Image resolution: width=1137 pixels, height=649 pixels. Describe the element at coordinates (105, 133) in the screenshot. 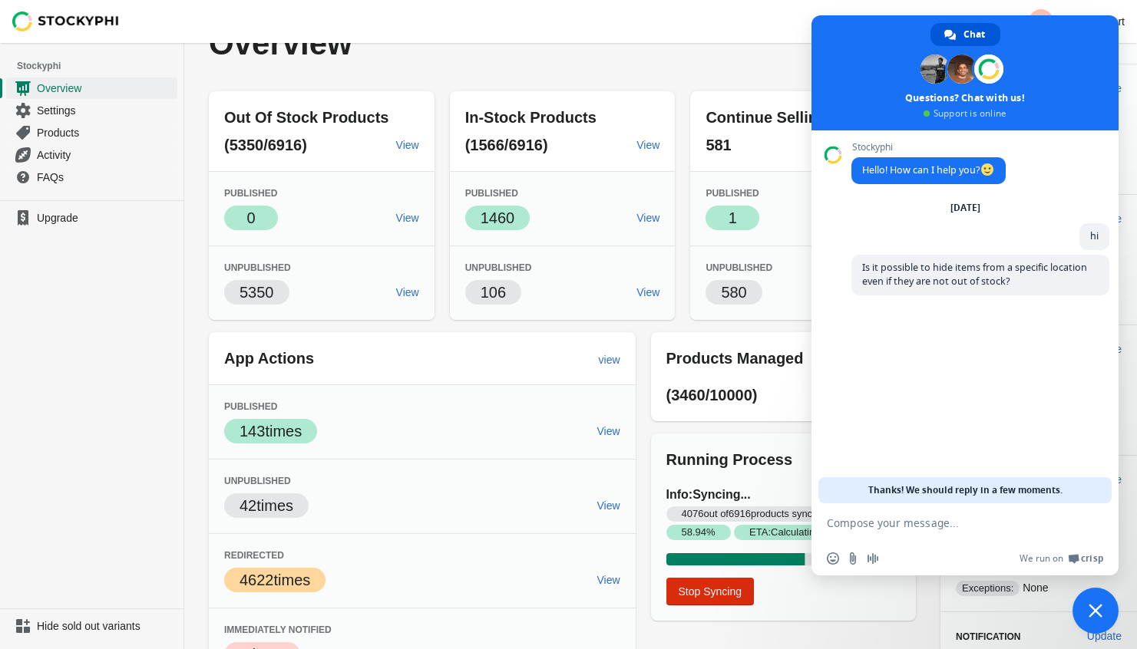

I see `span: Products` at that location.